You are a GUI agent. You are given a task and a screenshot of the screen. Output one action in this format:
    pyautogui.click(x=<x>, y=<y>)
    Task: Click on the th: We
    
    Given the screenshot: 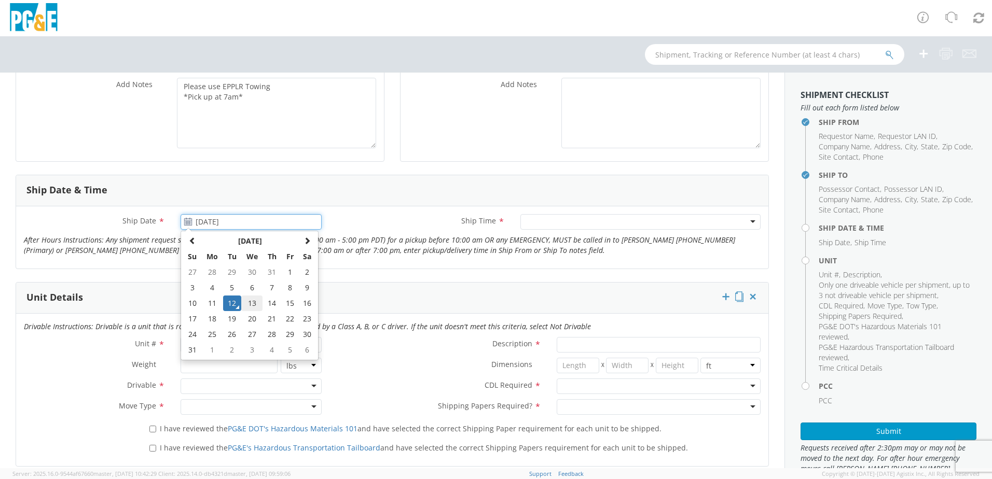 What is the action you would take?
    pyautogui.click(x=252, y=257)
    